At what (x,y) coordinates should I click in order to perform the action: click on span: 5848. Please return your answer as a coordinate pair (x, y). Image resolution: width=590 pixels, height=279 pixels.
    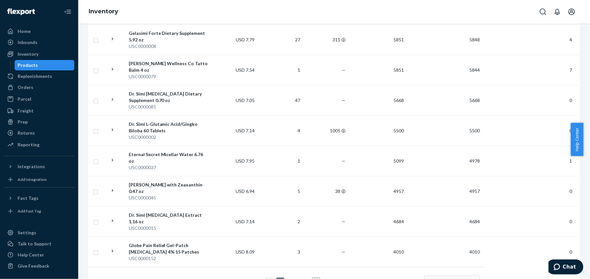
    Looking at the image, I should click on (475, 39).